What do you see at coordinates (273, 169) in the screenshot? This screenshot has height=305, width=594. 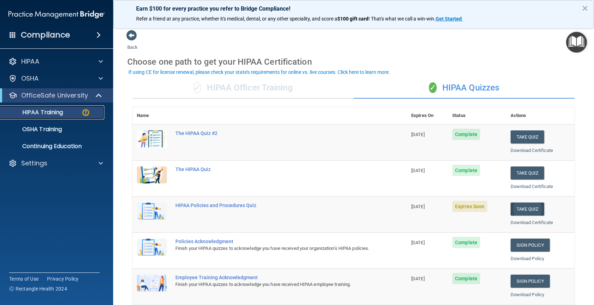 I see `div: The HIPAA Quiz` at bounding box center [273, 169].